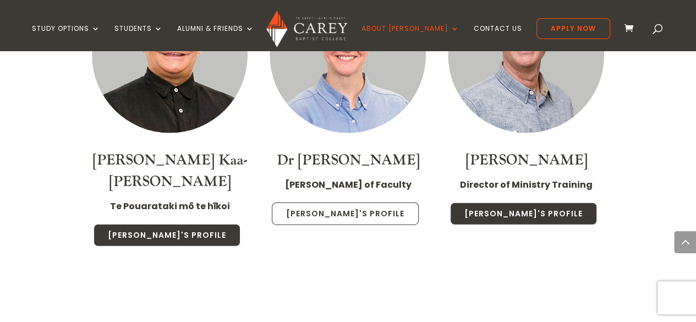  Describe the element at coordinates (139, 37) in the screenshot. I see `a: Students` at that location.